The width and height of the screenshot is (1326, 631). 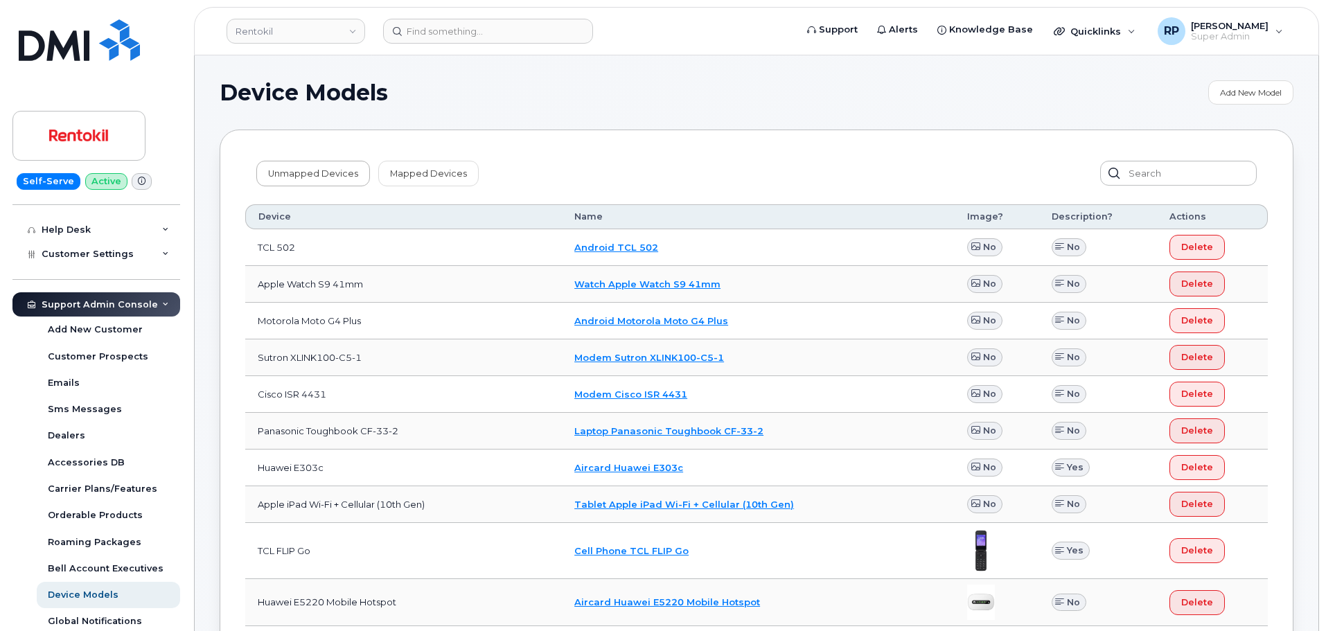 What do you see at coordinates (428, 173) in the screenshot?
I see `a: Mapped Devices` at bounding box center [428, 173].